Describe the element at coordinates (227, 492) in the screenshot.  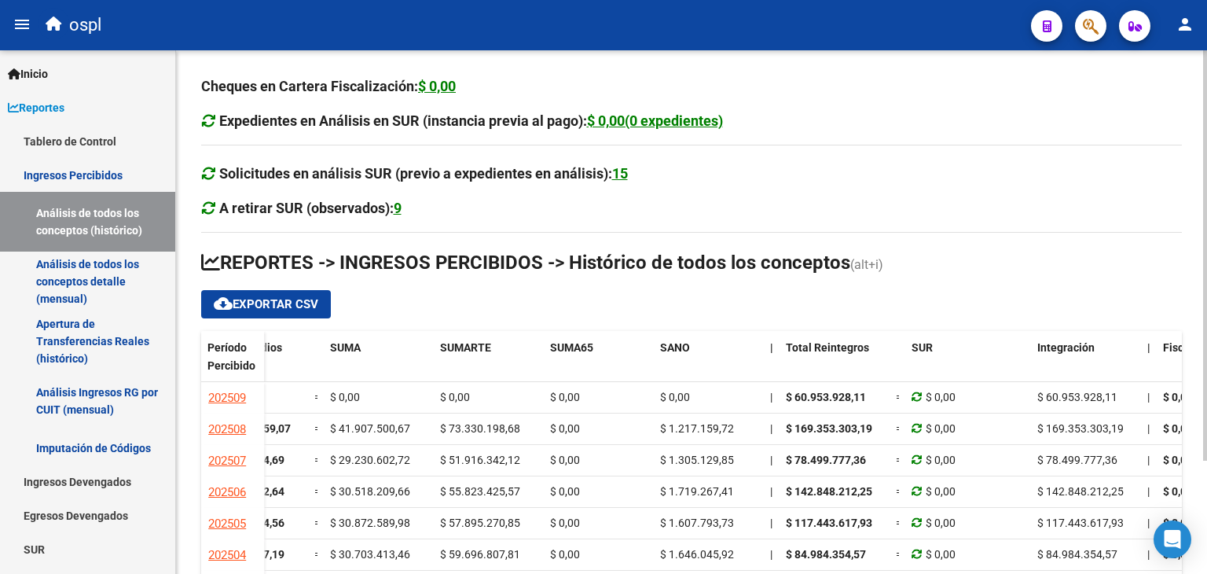
I see `span: 202506` at that location.